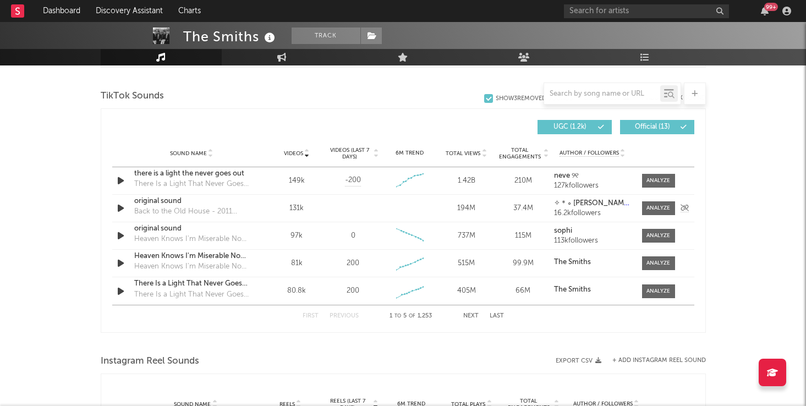 This screenshot has width=806, height=406. I want to click on div: 37.4M, so click(523, 209).